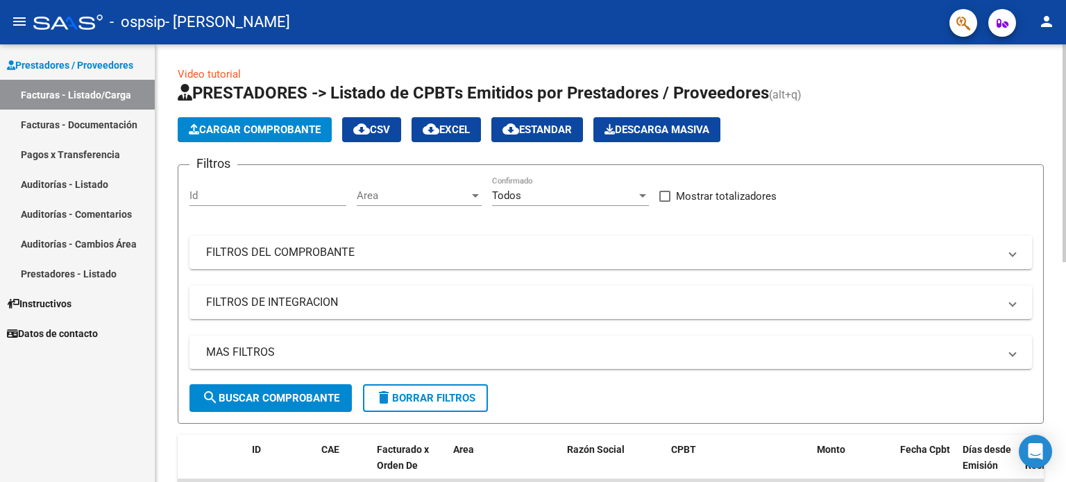 The width and height of the screenshot is (1066, 482). What do you see at coordinates (1045, 457) in the screenshot?
I see `span: Fecha Recibido` at bounding box center [1045, 457].